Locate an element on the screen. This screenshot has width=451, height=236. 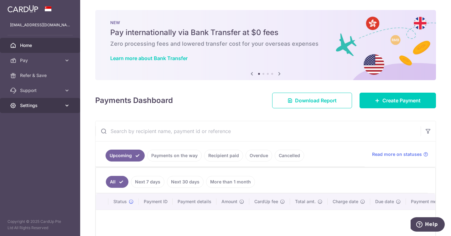
a: Cancelled is located at coordinates (289, 156).